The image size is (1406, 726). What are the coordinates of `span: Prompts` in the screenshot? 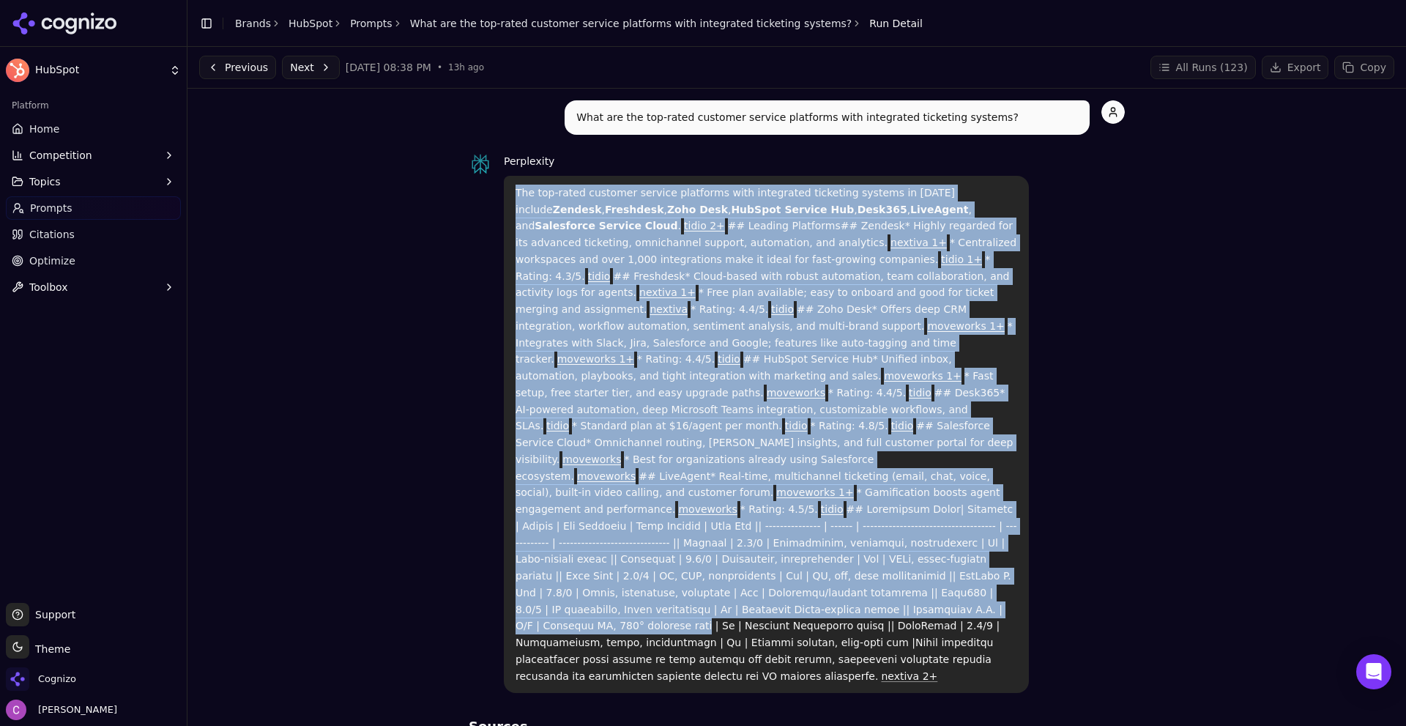 It's located at (51, 208).